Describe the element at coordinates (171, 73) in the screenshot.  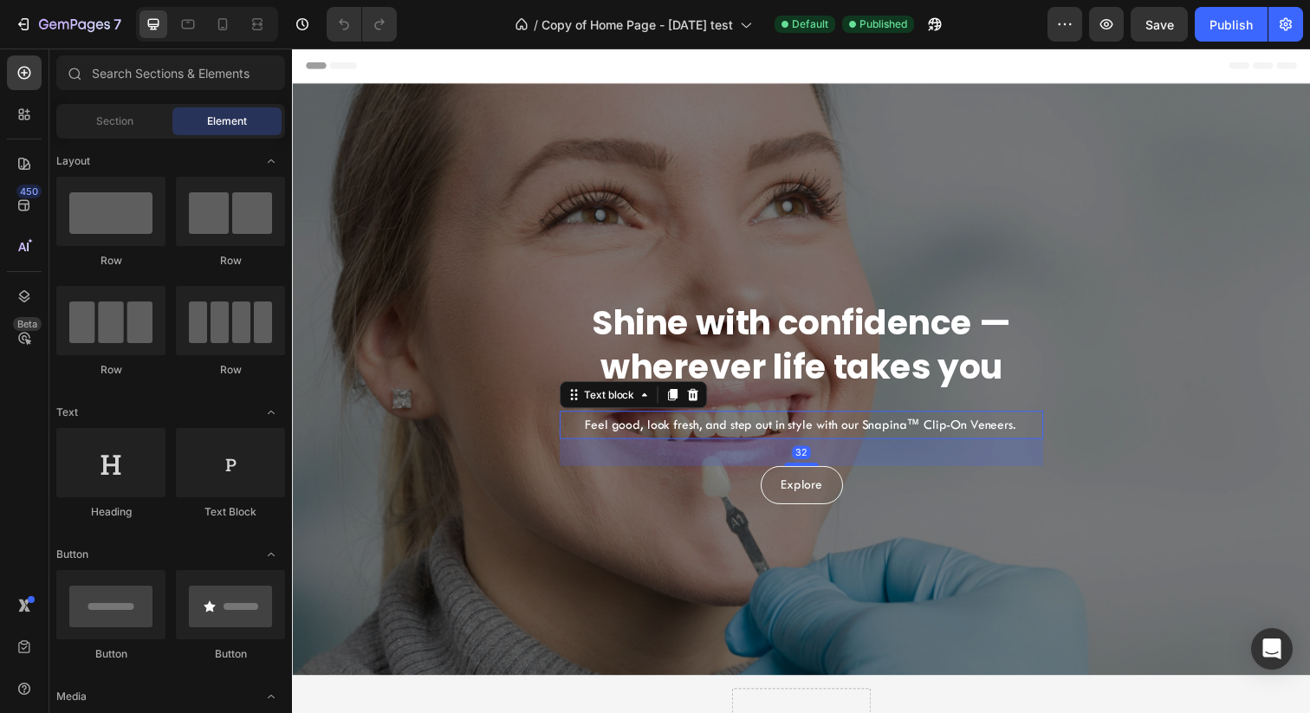
I see `input: Search Sections & Elements` at that location.